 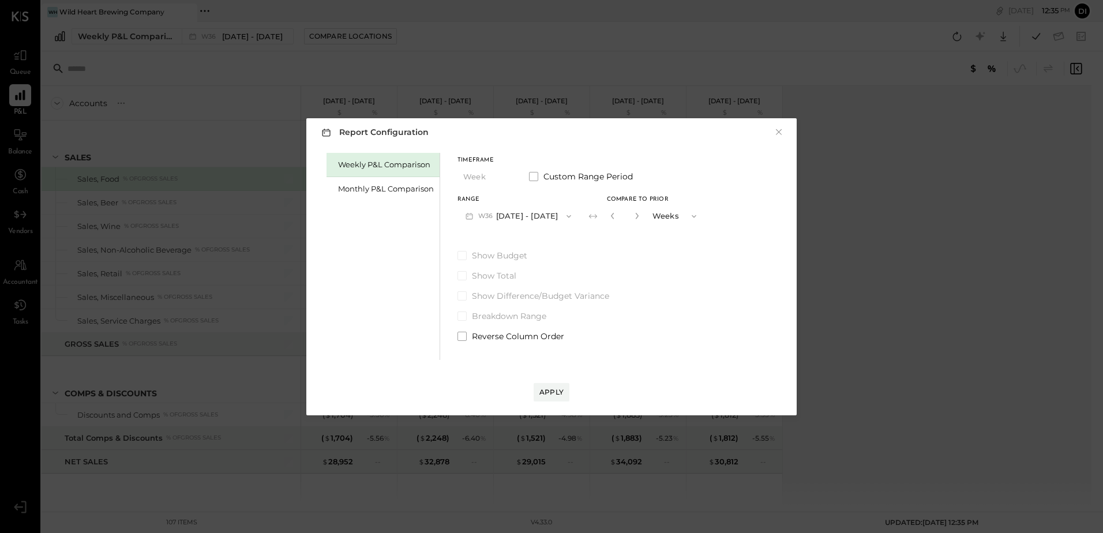 I want to click on h3: Report Configuration, so click(x=374, y=132).